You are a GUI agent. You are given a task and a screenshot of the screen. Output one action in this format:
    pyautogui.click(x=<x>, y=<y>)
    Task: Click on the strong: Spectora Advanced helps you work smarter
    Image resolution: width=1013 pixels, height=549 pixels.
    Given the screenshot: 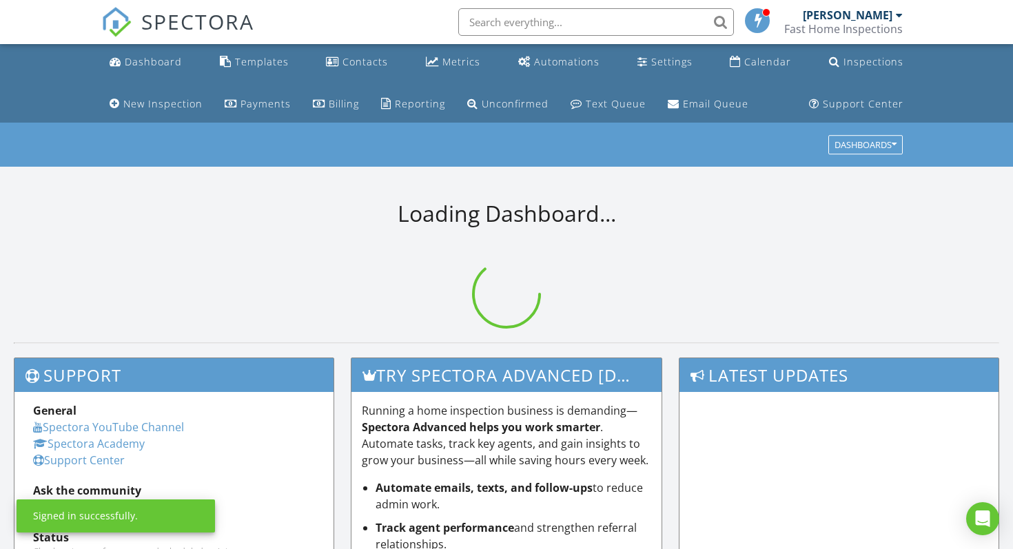 What is the action you would take?
    pyautogui.click(x=481, y=427)
    